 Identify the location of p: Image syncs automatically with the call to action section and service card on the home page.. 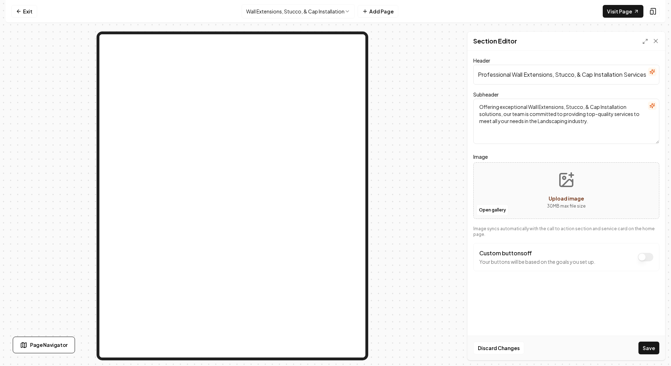
(566, 232).